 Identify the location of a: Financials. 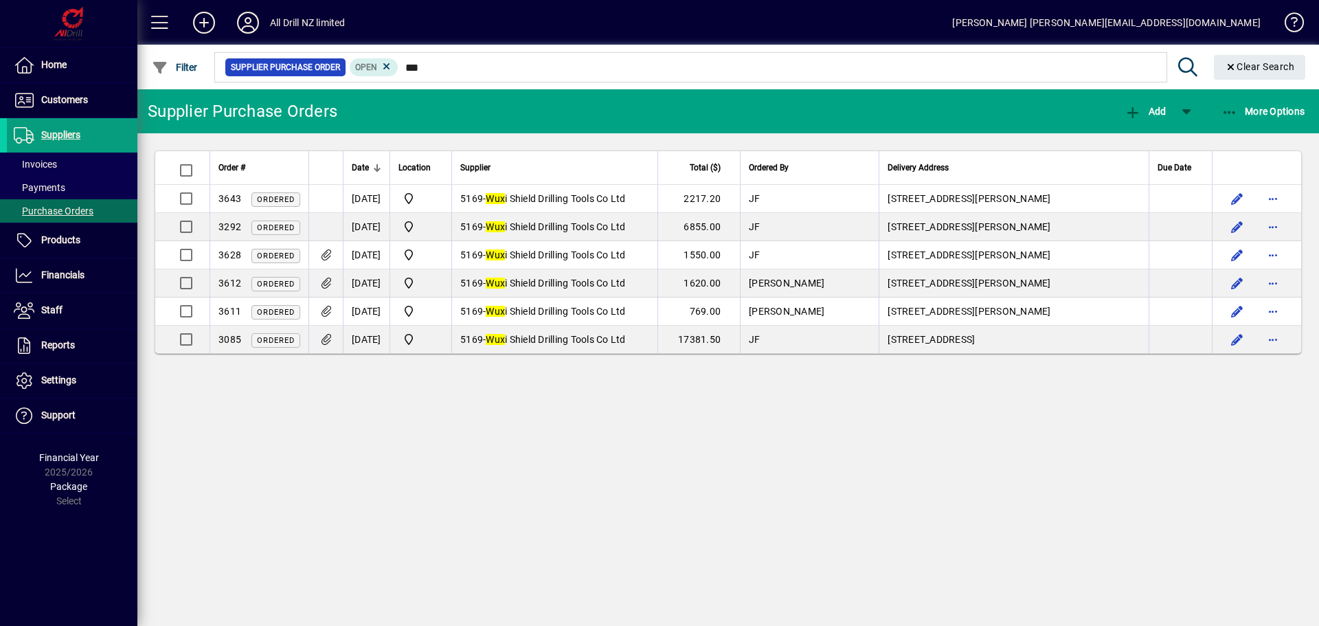
(72, 276).